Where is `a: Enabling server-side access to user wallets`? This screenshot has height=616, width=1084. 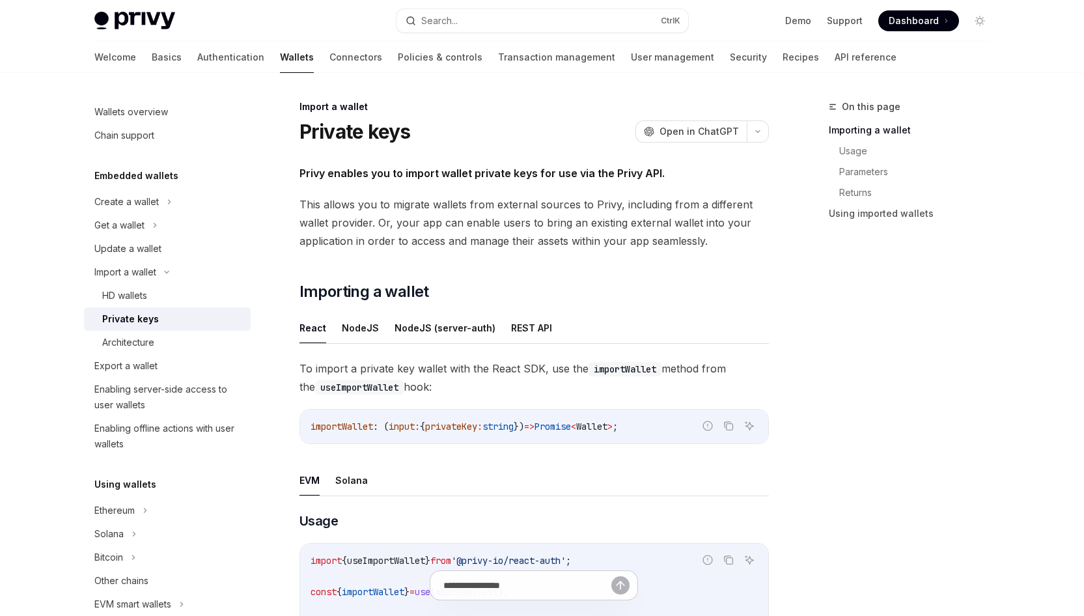 a: Enabling server-side access to user wallets is located at coordinates (167, 397).